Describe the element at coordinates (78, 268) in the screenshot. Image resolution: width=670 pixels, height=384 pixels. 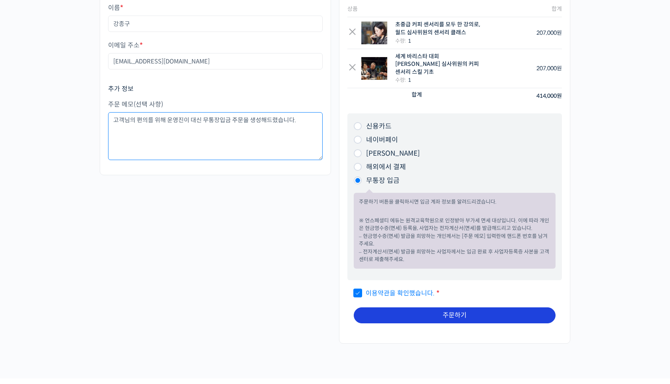
I see `span: 대화` at that location.